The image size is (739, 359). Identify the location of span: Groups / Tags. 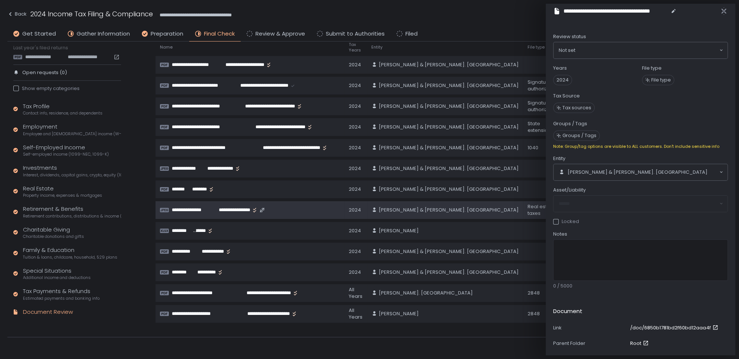
(579, 135).